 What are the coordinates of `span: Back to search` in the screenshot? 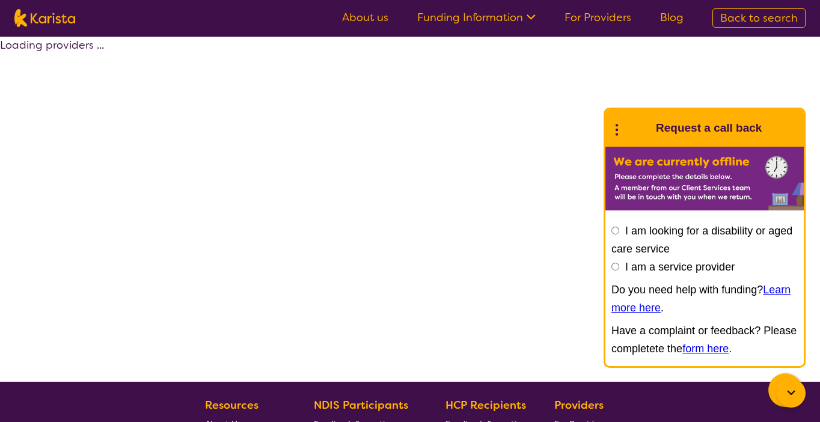 It's located at (759, 18).